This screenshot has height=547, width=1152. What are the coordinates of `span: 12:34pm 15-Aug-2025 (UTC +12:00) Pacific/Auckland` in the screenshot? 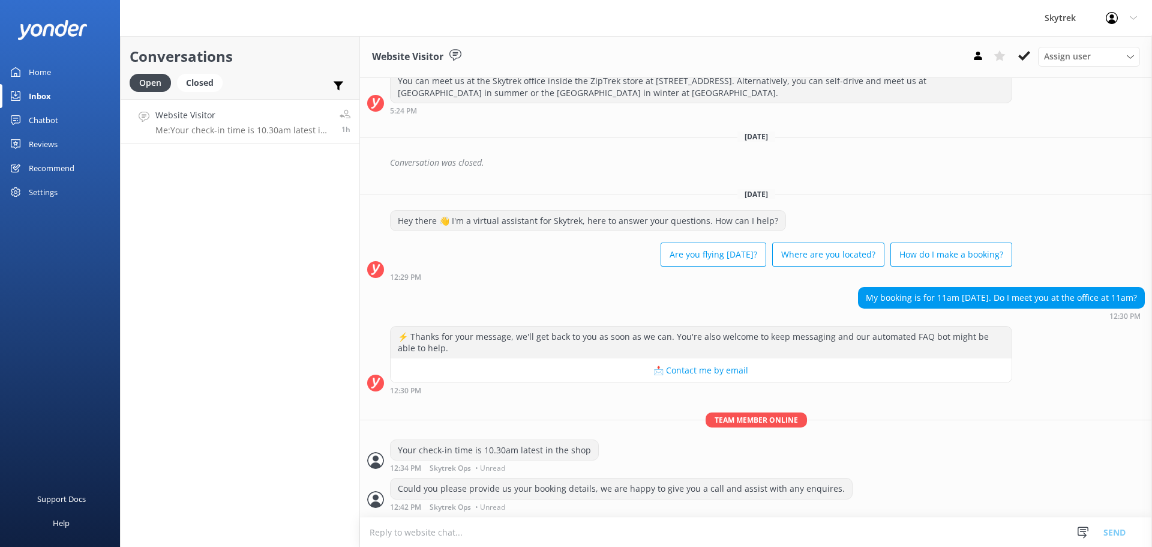 It's located at (346, 129).